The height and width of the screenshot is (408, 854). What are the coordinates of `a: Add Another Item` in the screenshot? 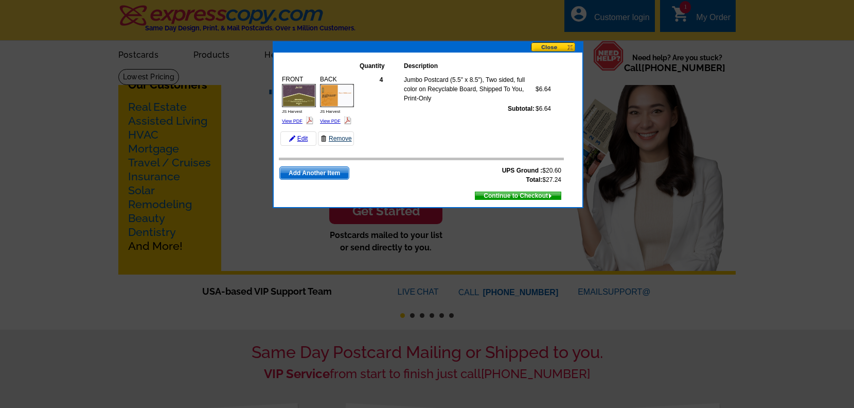 It's located at (314, 173).